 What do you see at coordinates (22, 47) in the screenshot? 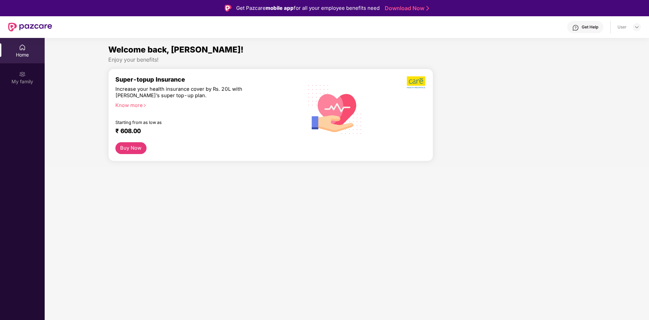
I see `img: svg+xml;base64,PHN2ZyBpZD0iSG9tZSIgeG1sbnM9Imh0dHA6Ly93d3cudzMub3JnLzIwMDAvc3ZnIiB3aWR0aD0iMjAiIG...` at bounding box center [22, 47].